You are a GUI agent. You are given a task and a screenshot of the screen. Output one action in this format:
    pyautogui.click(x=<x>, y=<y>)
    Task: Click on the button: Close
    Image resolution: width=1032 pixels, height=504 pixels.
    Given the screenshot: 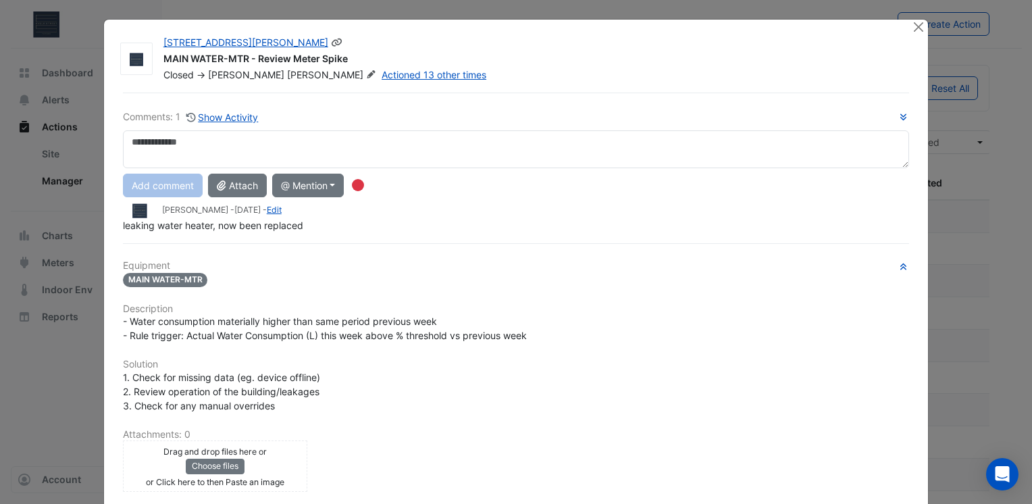 What is the action you would take?
    pyautogui.click(x=917, y=26)
    